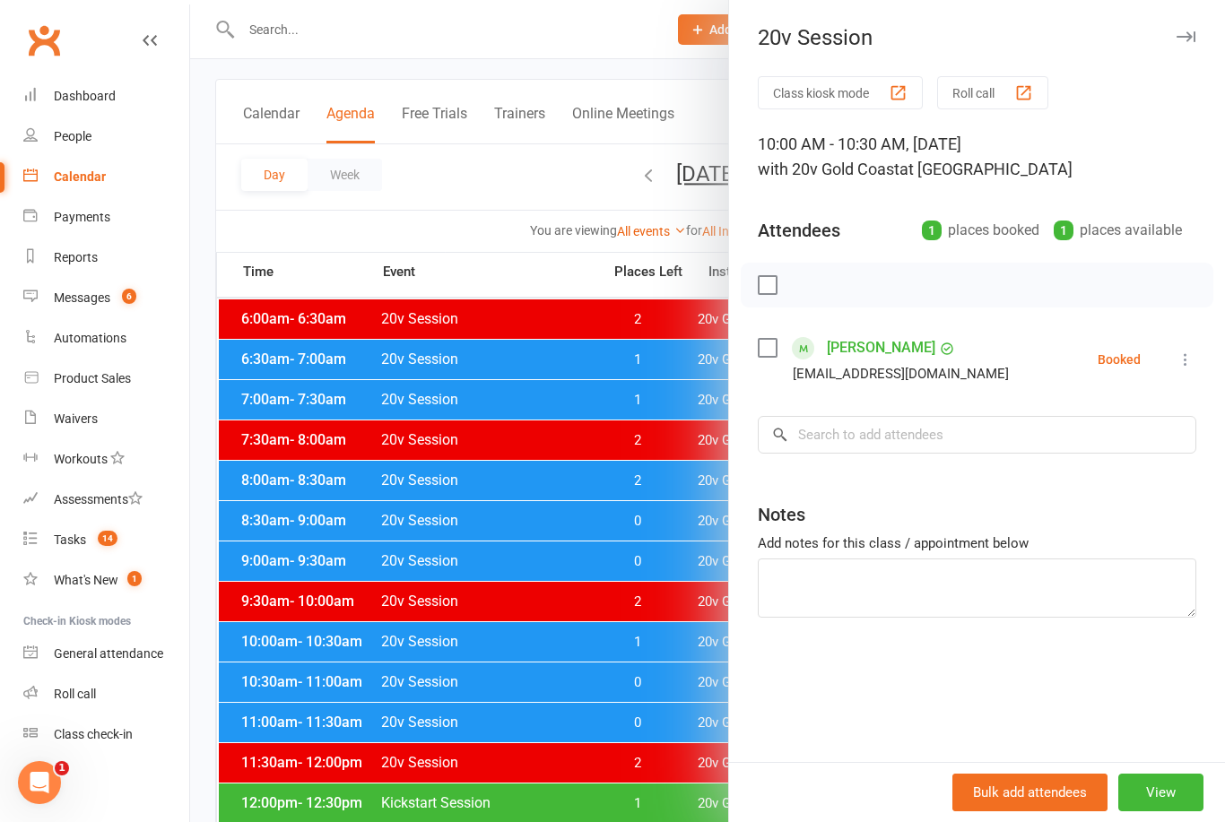  Describe the element at coordinates (98, 499) in the screenshot. I see `div: Assessments` at that location.